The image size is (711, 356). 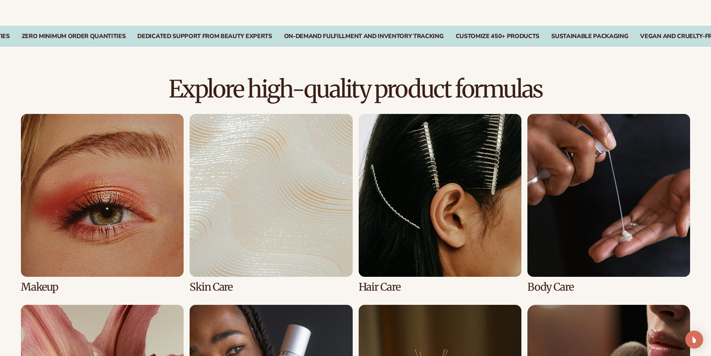 What do you see at coordinates (205, 36) in the screenshot?
I see `div: Dedicated Support From Beauty Experts` at bounding box center [205, 36].